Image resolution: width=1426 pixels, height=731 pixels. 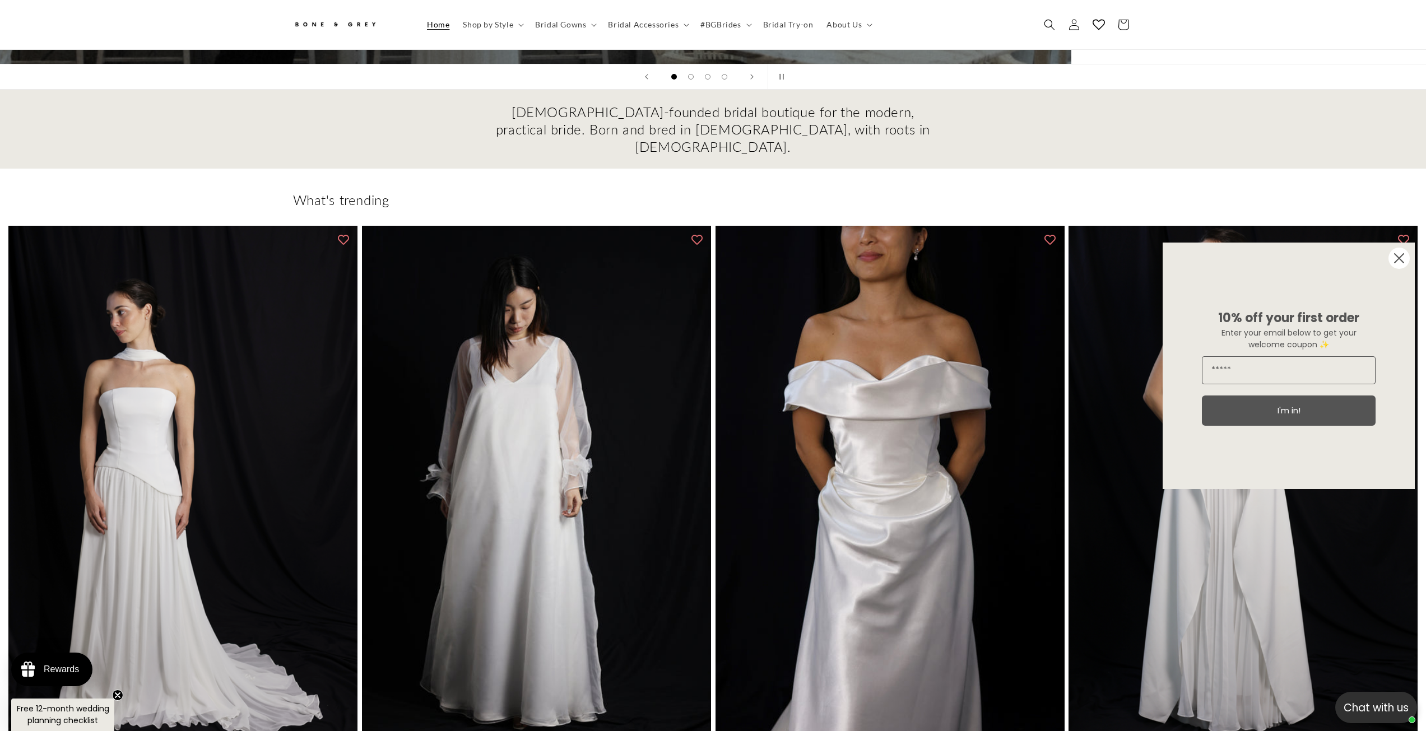 I want to click on summary: Bridal Accessories, so click(x=647, y=25).